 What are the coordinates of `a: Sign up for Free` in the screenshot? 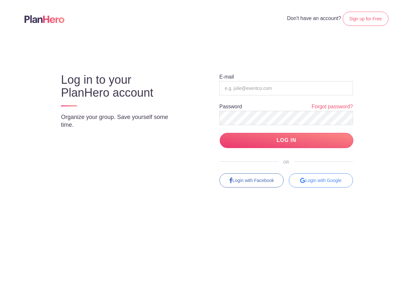 It's located at (366, 19).